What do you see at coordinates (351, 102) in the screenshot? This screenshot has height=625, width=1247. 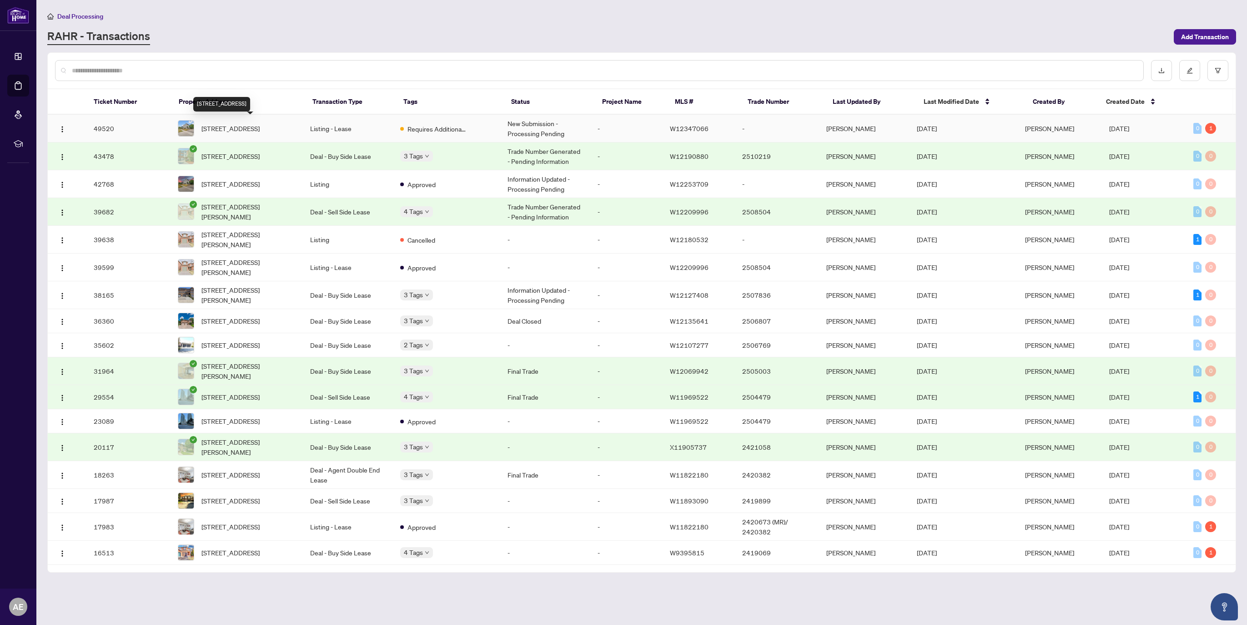 I see `th: Transaction Type` at bounding box center [351, 102].